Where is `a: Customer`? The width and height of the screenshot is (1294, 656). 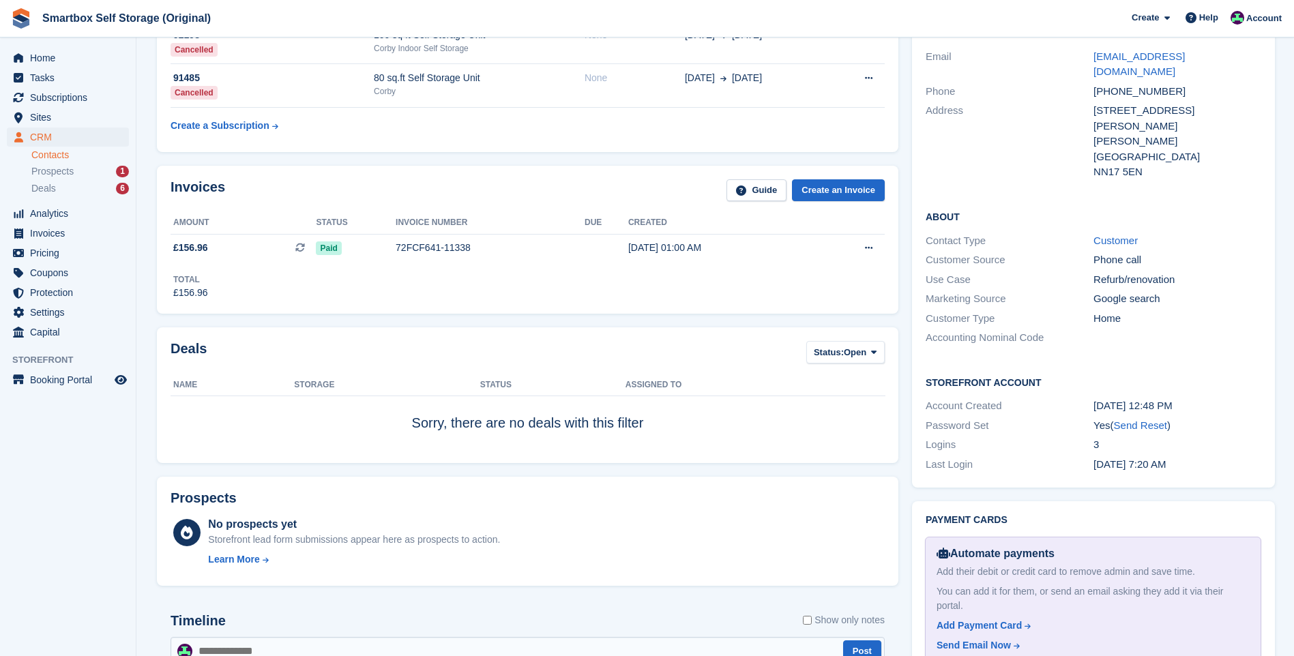
a: Customer is located at coordinates (1116, 240).